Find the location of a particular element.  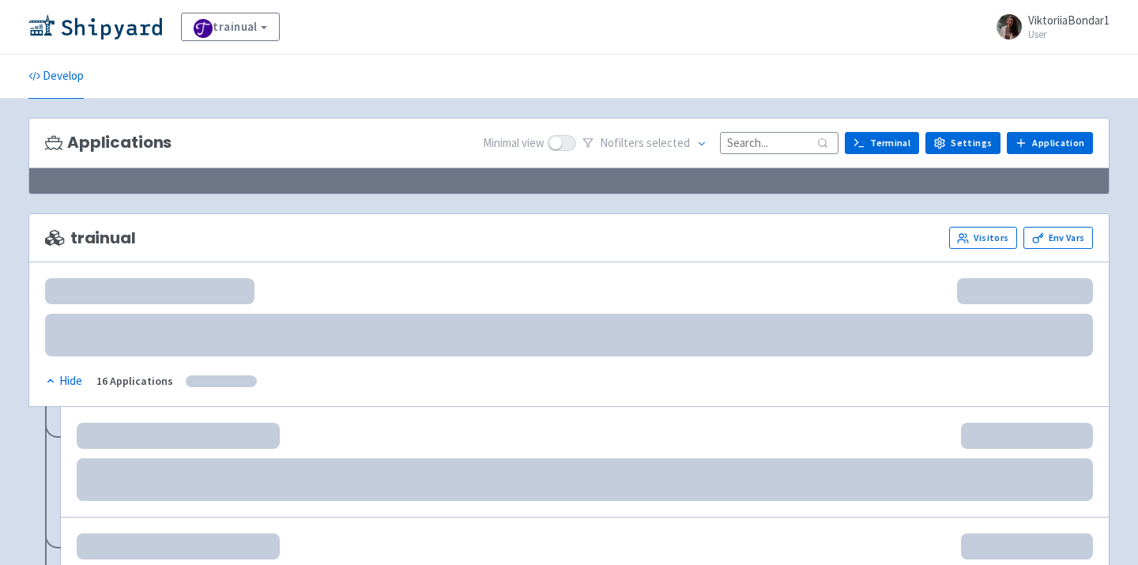

span: ViktoriiaBondar1 is located at coordinates (1068, 20).